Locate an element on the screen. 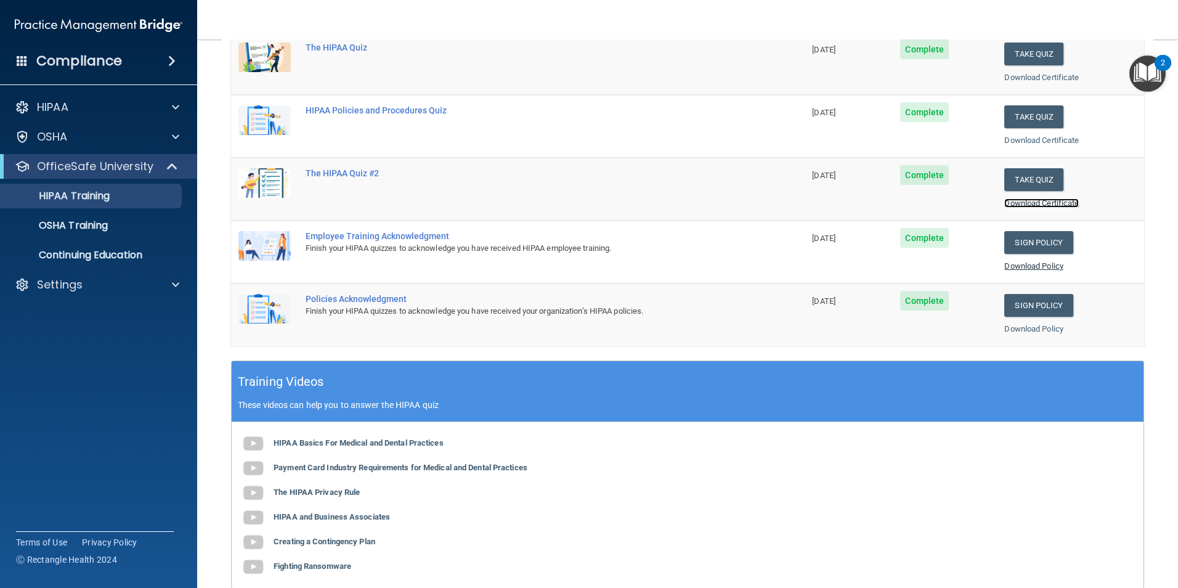 The image size is (1178, 588). img: PMB logo is located at coordinates (99, 25).